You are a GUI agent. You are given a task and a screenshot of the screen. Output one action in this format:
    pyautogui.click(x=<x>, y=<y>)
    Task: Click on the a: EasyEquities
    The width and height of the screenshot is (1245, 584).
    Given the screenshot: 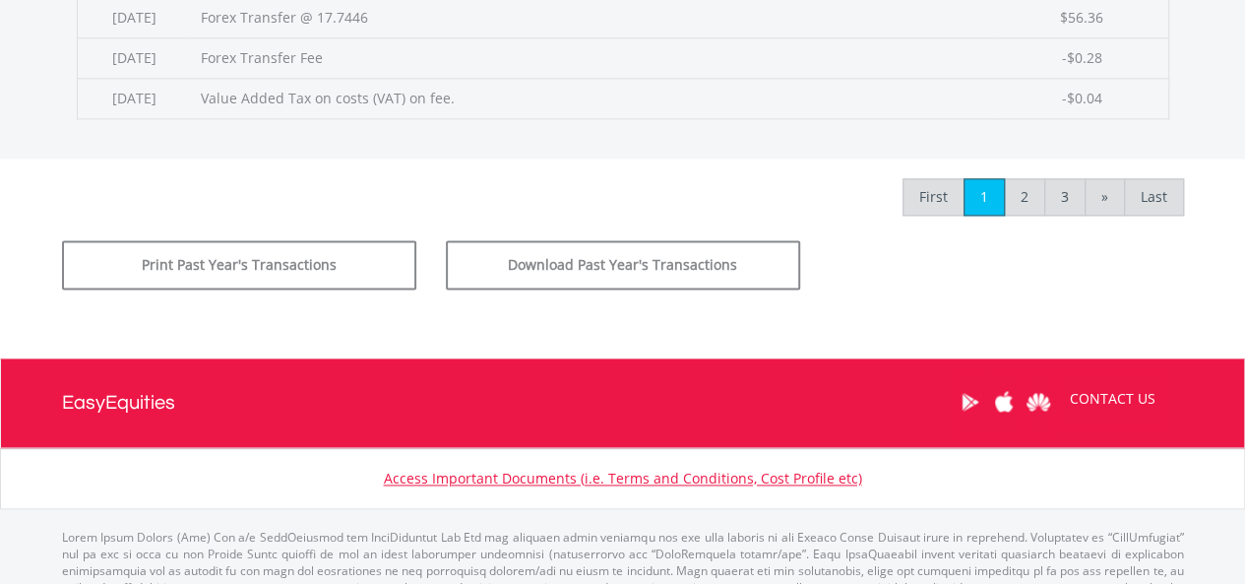 What is the action you would take?
    pyautogui.click(x=118, y=402)
    